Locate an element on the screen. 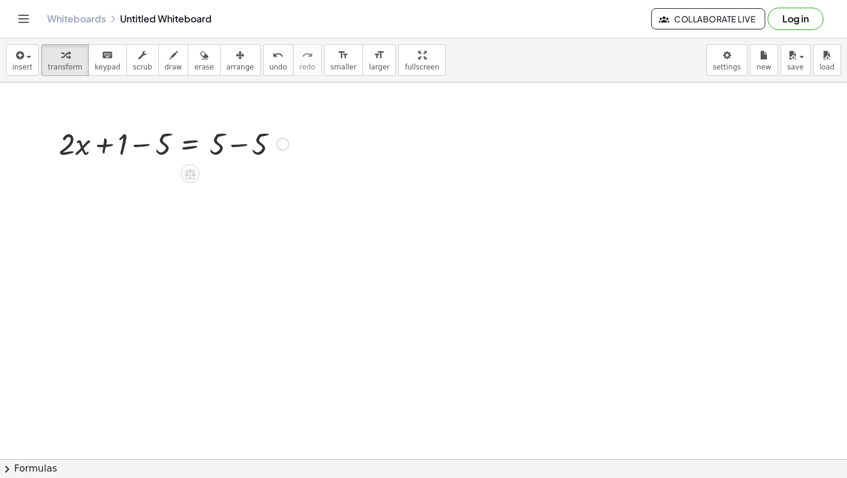 The image size is (847, 478). span: new is located at coordinates (764, 67).